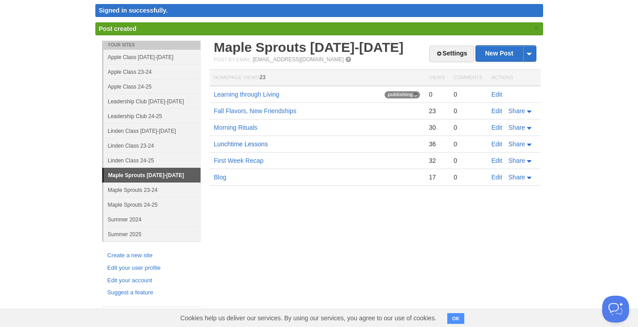  Describe the element at coordinates (152, 160) in the screenshot. I see `a: Linden Class 24-25` at that location.